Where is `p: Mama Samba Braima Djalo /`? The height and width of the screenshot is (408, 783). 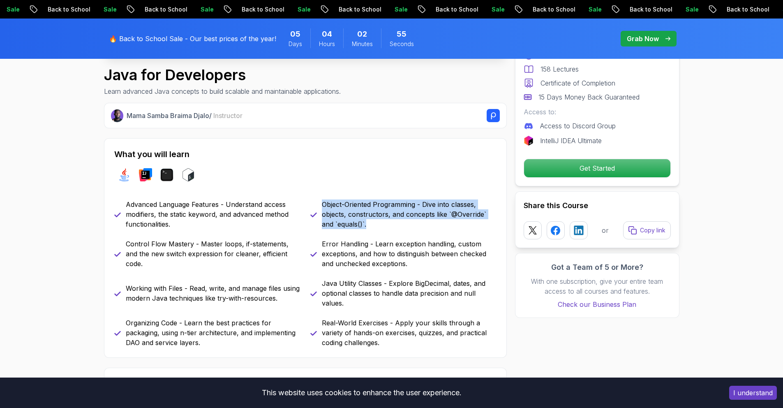
p: Mama Samba Braima Djalo / is located at coordinates (185, 115).